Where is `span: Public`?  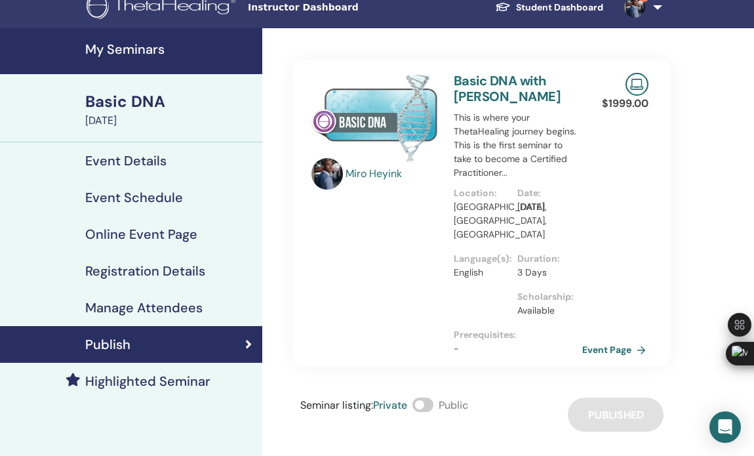 span: Public is located at coordinates (453, 405).